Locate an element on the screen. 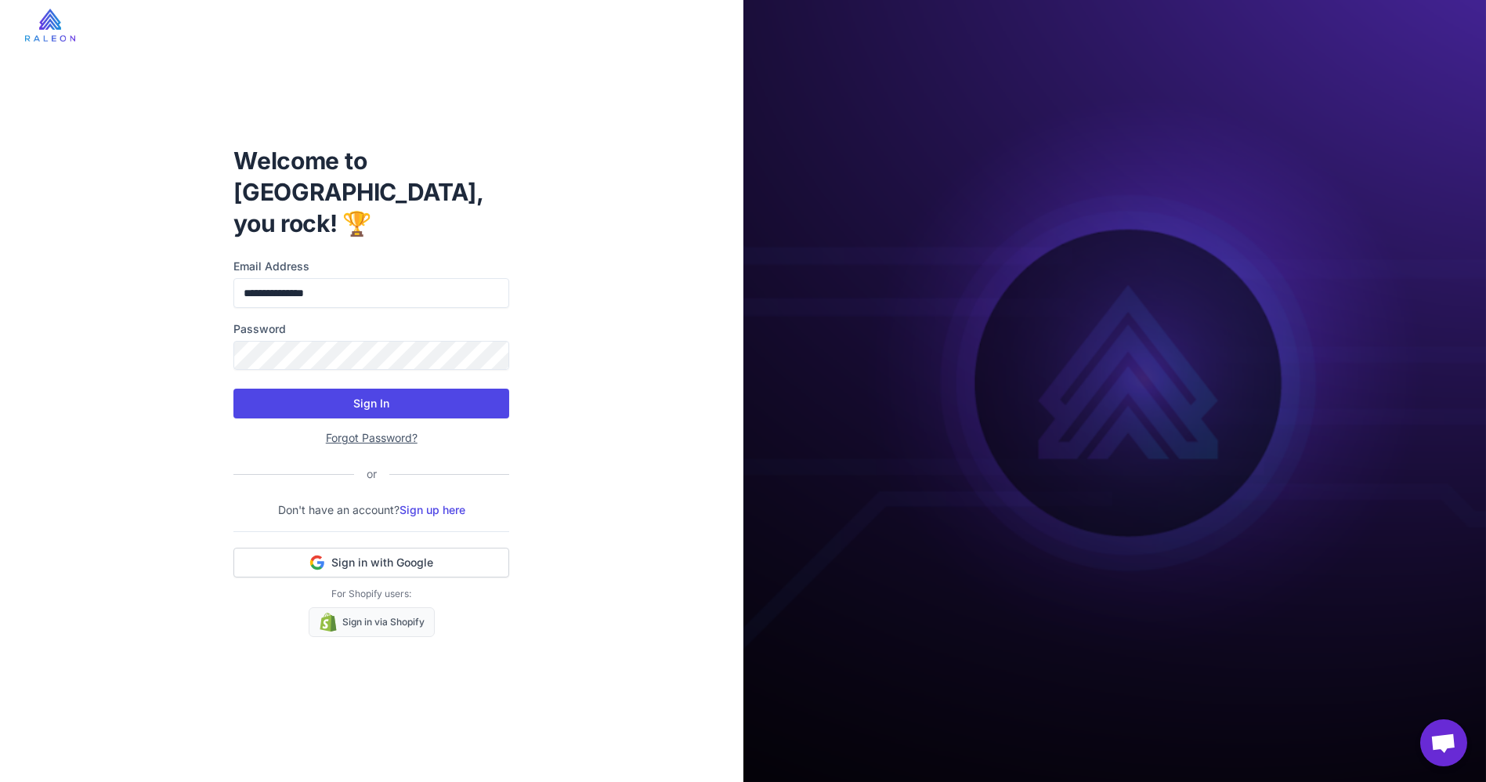 This screenshot has width=1486, height=782. div: Open chat is located at coordinates (1444, 743).